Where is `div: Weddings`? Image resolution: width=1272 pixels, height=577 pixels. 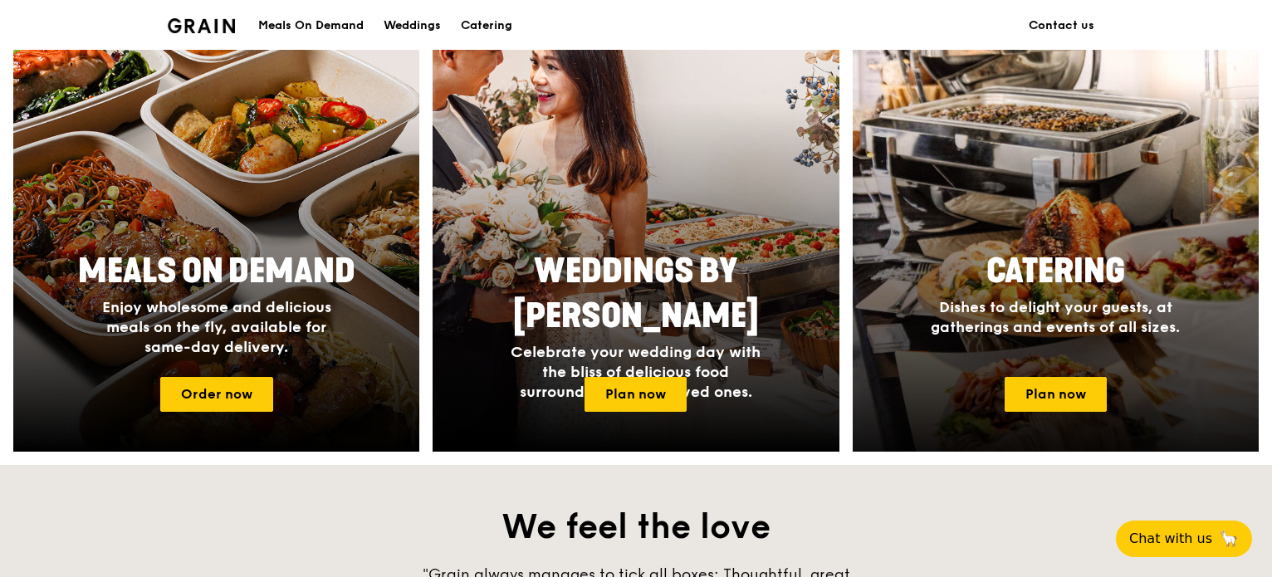 div: Weddings is located at coordinates (412, 26).